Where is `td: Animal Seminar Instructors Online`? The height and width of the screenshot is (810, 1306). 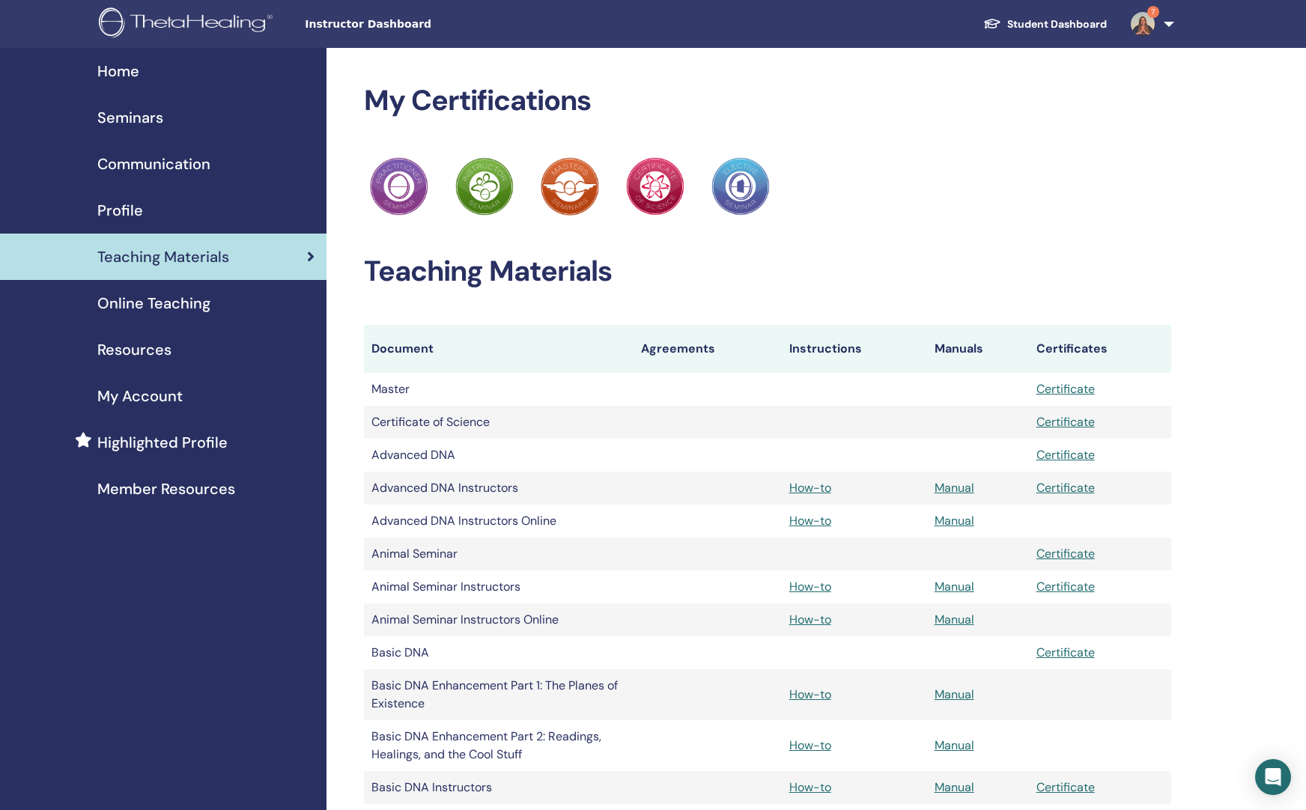
td: Animal Seminar Instructors Online is located at coordinates (499, 620).